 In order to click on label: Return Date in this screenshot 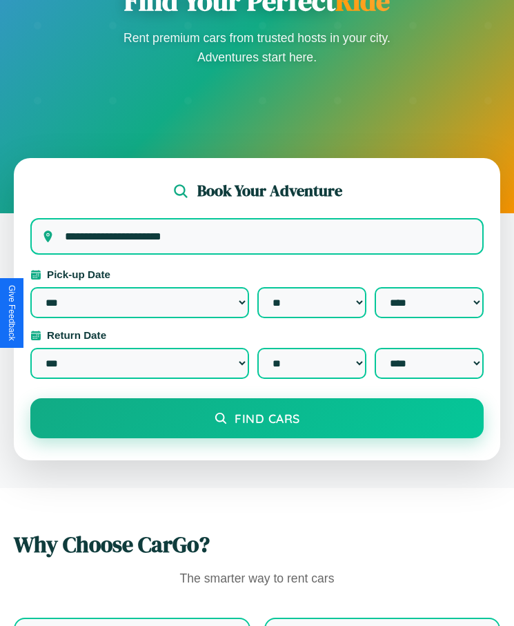, I will do `click(257, 335)`.